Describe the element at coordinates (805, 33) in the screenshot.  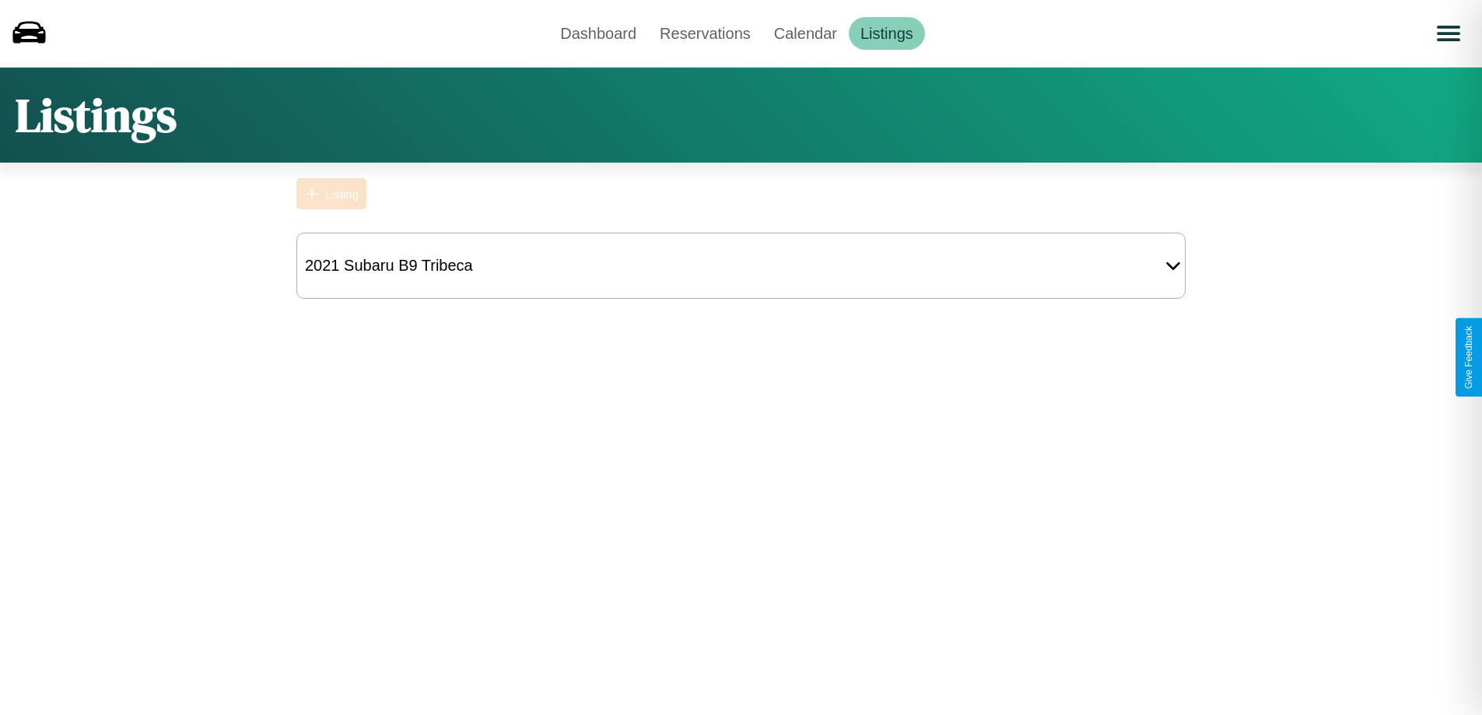
I see `a: Calendar` at that location.